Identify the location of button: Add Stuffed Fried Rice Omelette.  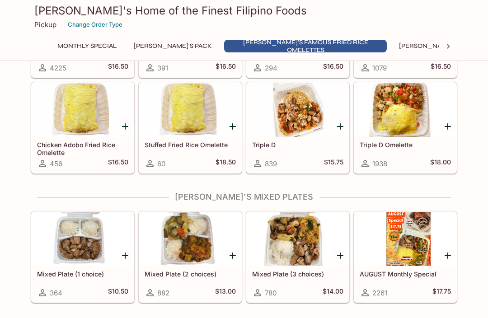
(232, 126).